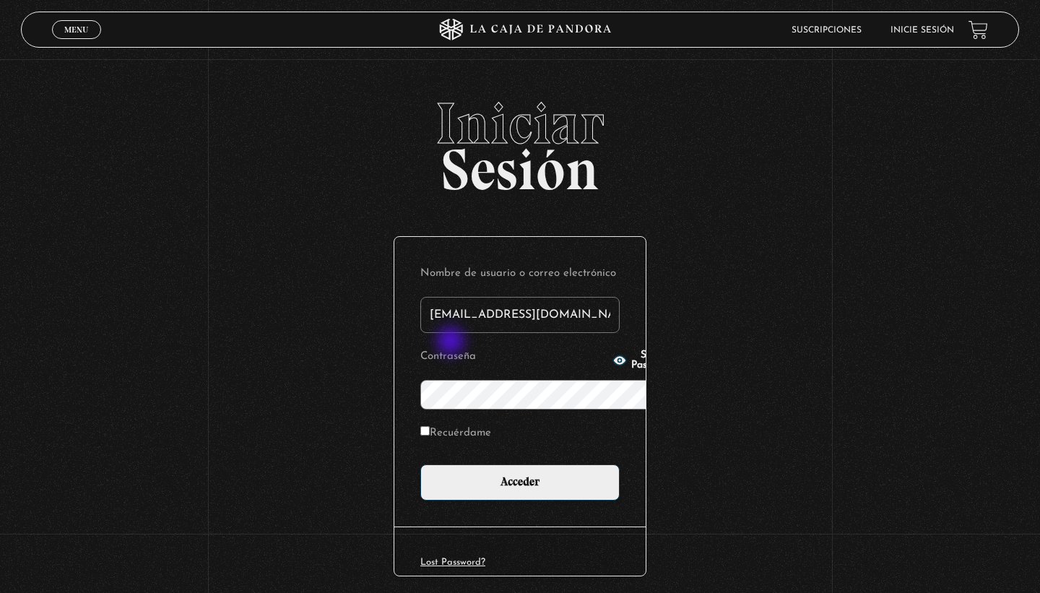  Describe the element at coordinates (76, 30) in the screenshot. I see `span: Menu` at that location.